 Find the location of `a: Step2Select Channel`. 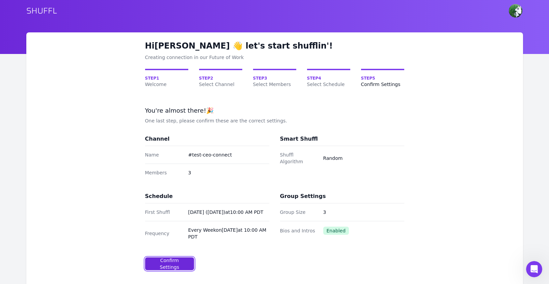

a: Step2Select Channel is located at coordinates (221, 78).